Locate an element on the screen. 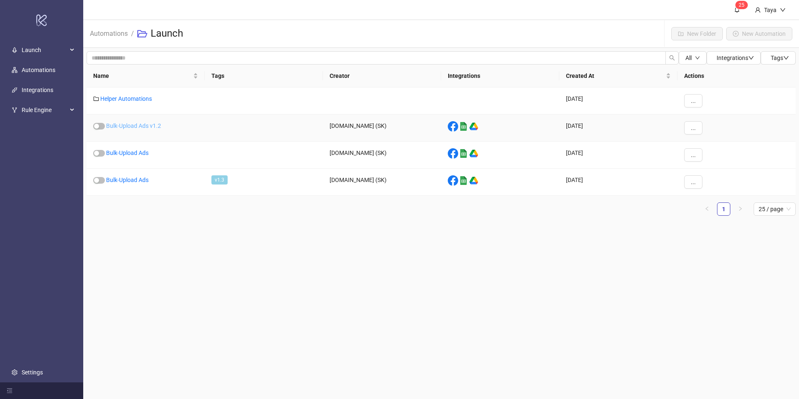 This screenshot has height=399, width=799. span: right is located at coordinates (741, 209).